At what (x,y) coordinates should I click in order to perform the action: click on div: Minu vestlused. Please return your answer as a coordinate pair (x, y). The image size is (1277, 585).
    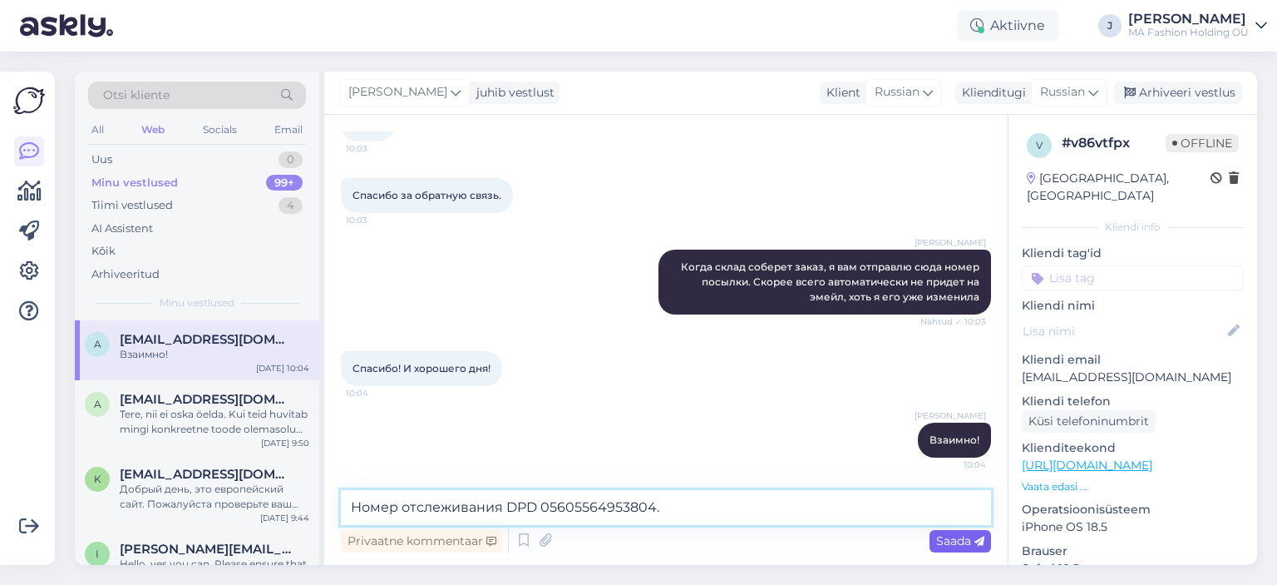
    Looking at the image, I should click on (135, 183).